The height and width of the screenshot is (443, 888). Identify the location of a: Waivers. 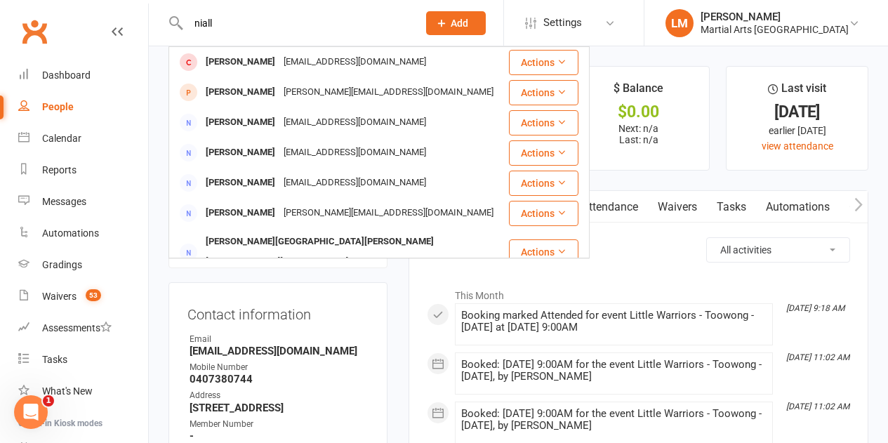
(678, 207).